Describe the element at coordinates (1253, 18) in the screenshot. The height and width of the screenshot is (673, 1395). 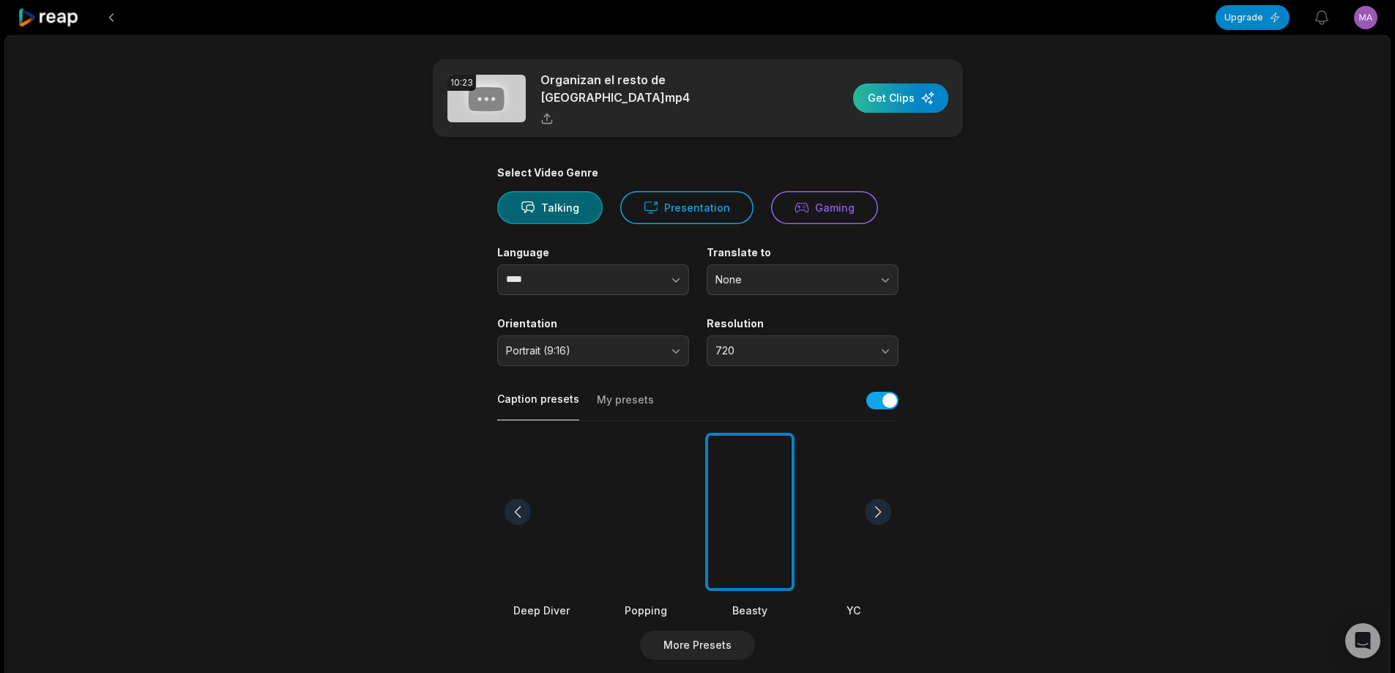
I see `button: Upgrade` at that location.